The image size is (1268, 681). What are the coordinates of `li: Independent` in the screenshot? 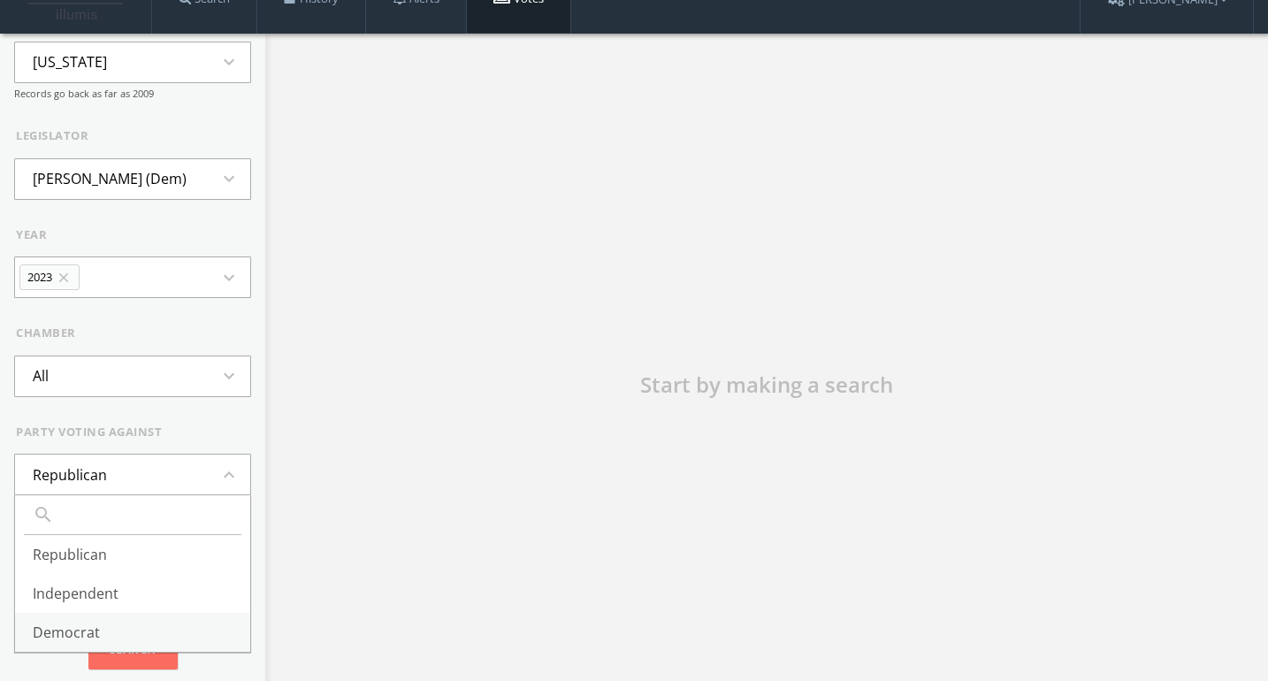 It's located at (133, 593).